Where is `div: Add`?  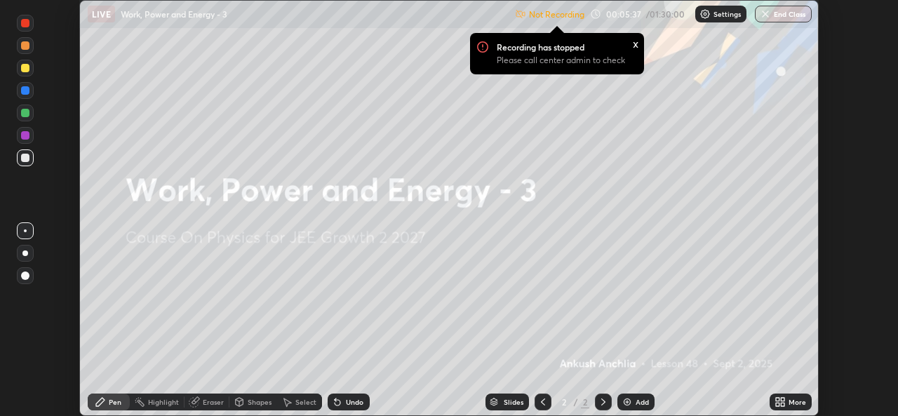 div: Add is located at coordinates (642, 402).